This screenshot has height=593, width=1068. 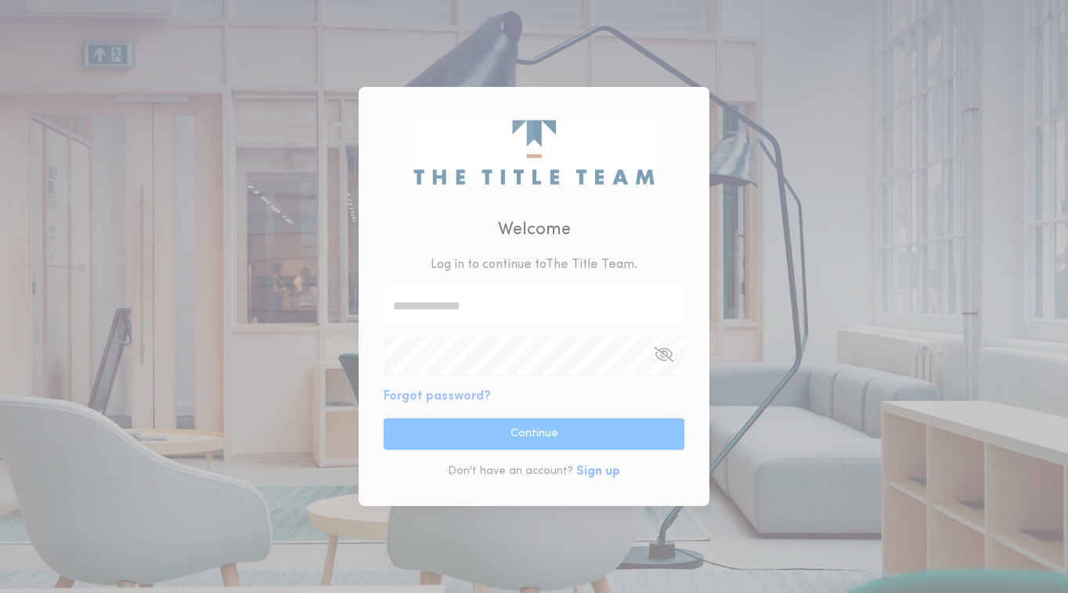 What do you see at coordinates (511, 471) in the screenshot?
I see `p: Don't have an account?` at bounding box center [511, 471].